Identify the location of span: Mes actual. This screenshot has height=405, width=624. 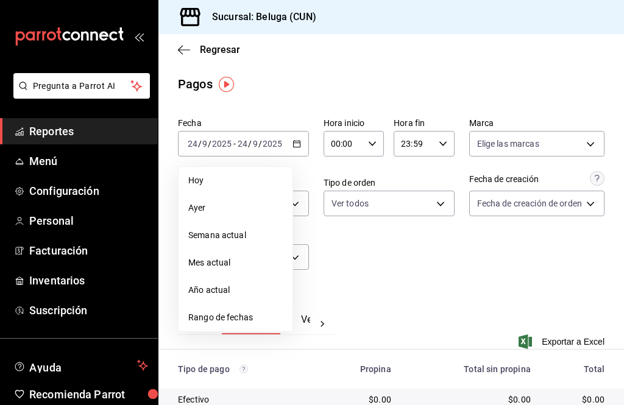
(235, 263).